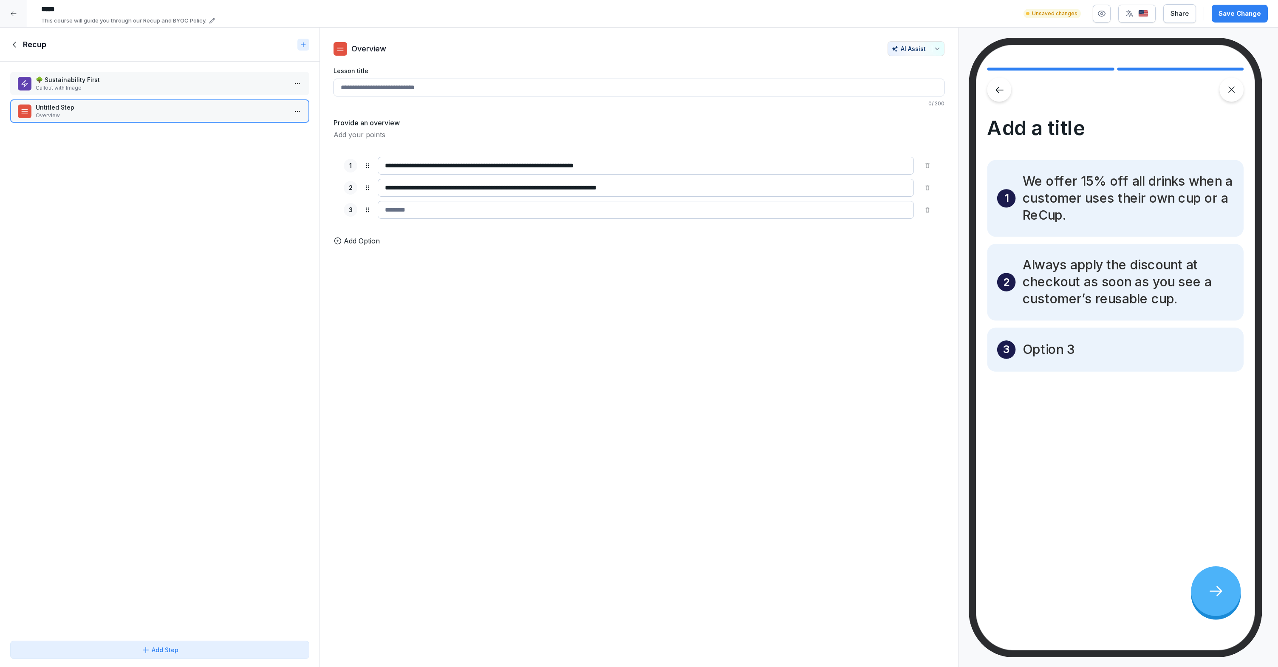 The image size is (1278, 667). Describe the element at coordinates (639, 71) in the screenshot. I see `label: Lesson title` at that location.